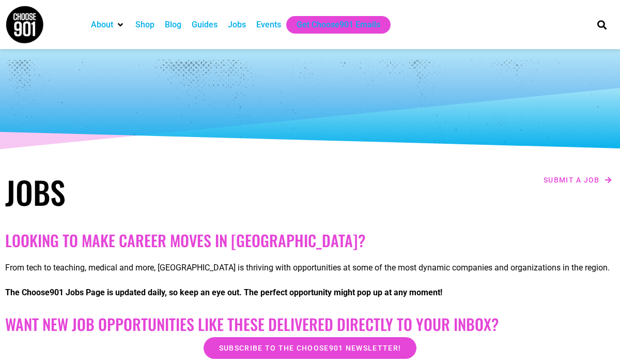 The height and width of the screenshot is (363, 620). What do you see at coordinates (310, 324) in the screenshot?
I see `h2: Want New Job Opportunities like these Delivered Directly to your Inbox?` at bounding box center [310, 324].